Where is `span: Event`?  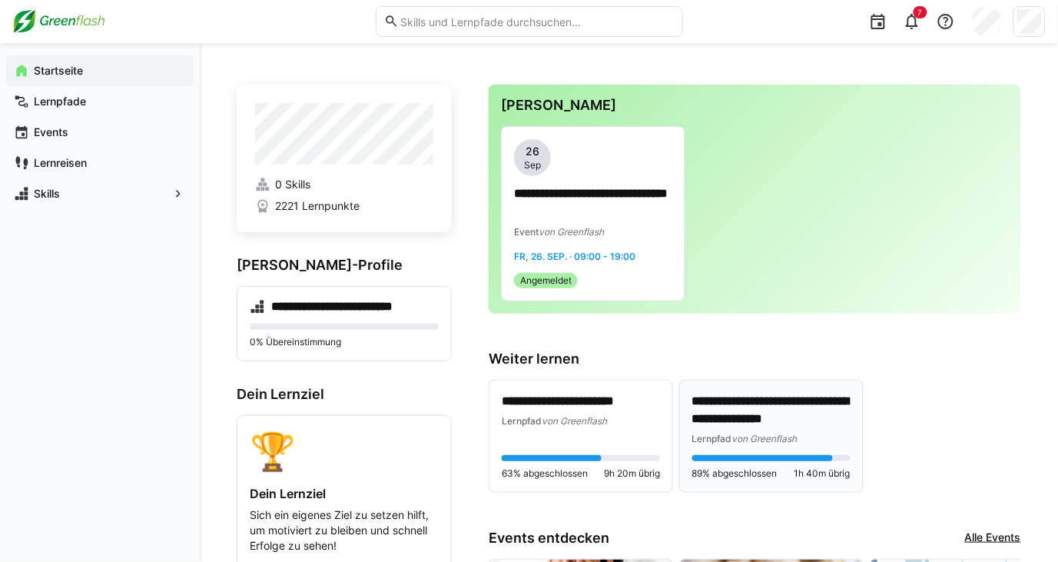 span: Event is located at coordinates (526, 231).